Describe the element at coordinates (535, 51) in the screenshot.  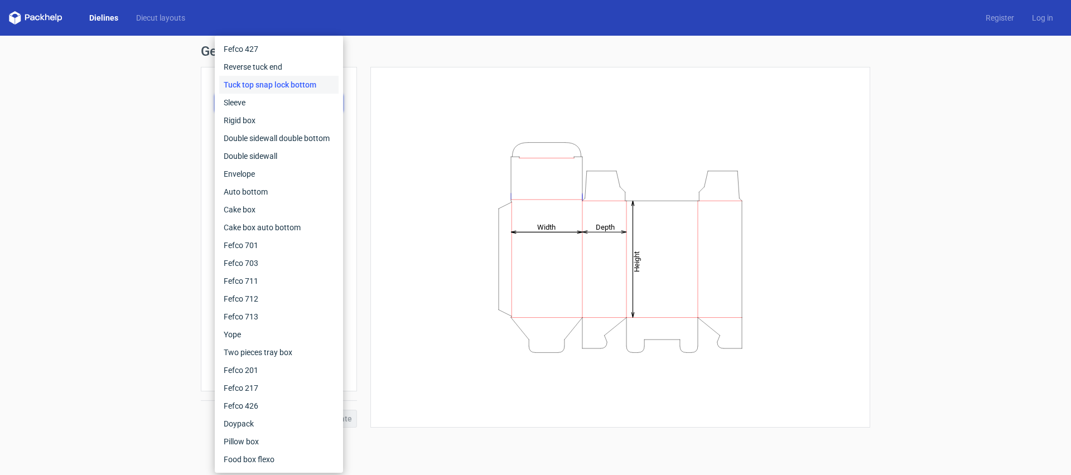
I see `h1: Generate new dieline` at that location.